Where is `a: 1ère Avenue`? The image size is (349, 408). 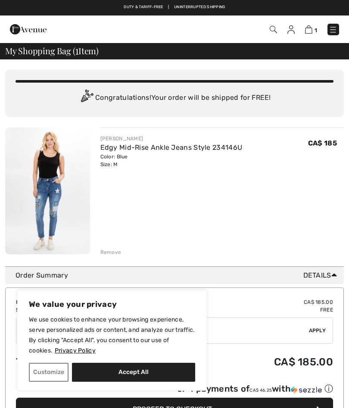
a: 1ère Avenue is located at coordinates (28, 28).